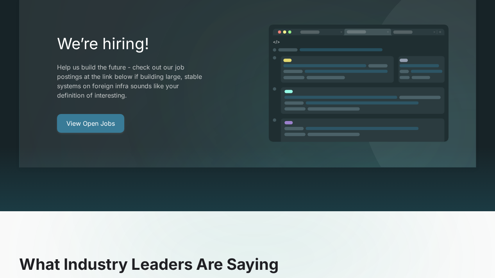 The width and height of the screenshot is (495, 278). Describe the element at coordinates (248, 264) in the screenshot. I see `h2: What Industry Leaders Are Saying` at that location.